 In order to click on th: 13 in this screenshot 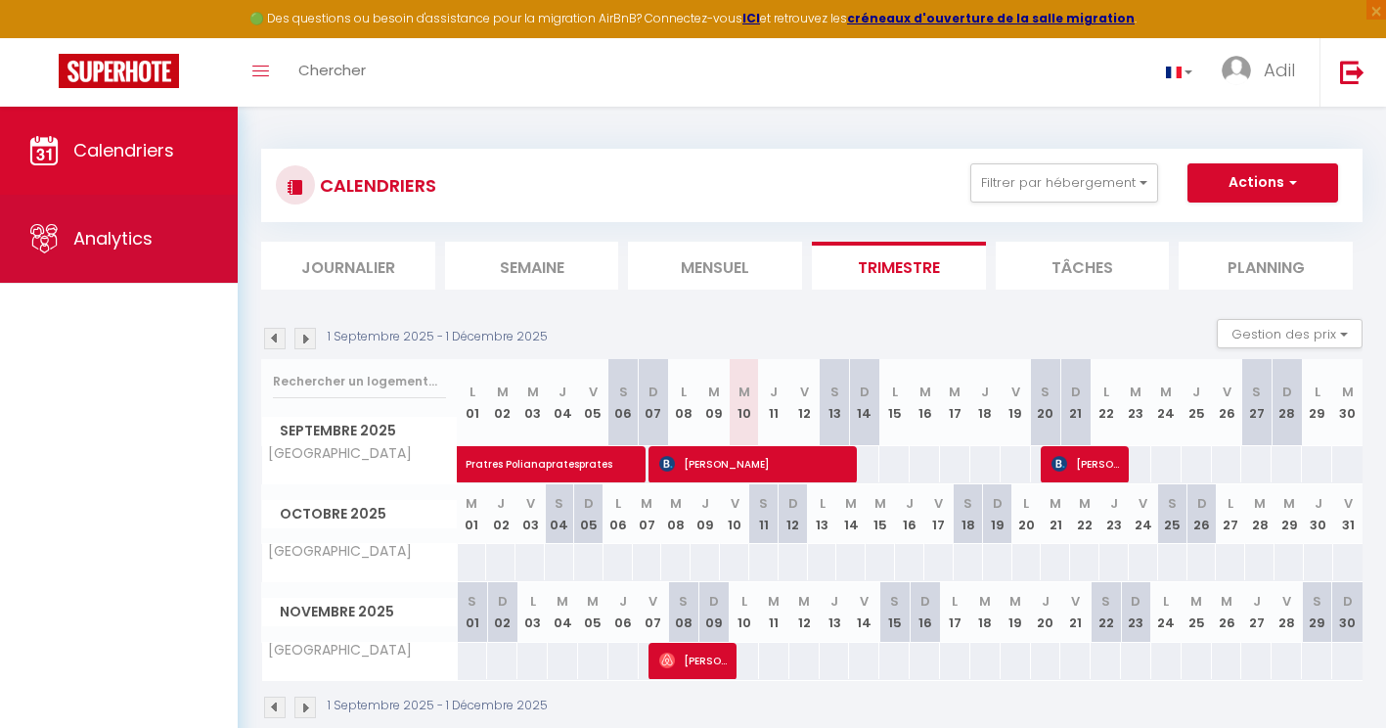, I will do `click(823, 513)`.